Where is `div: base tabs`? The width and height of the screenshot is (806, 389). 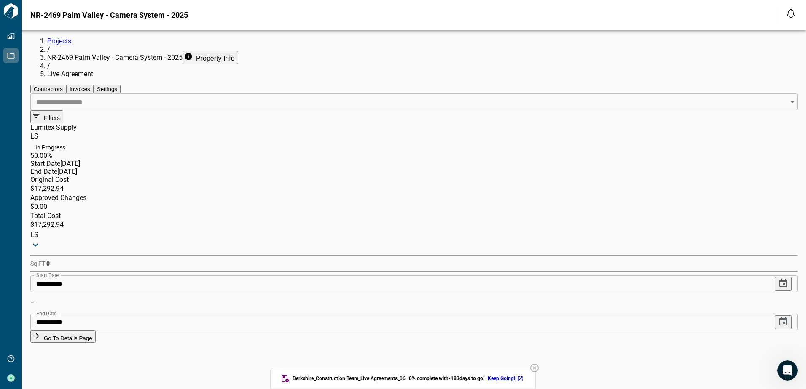
div: base tabs is located at coordinates (414, 89).